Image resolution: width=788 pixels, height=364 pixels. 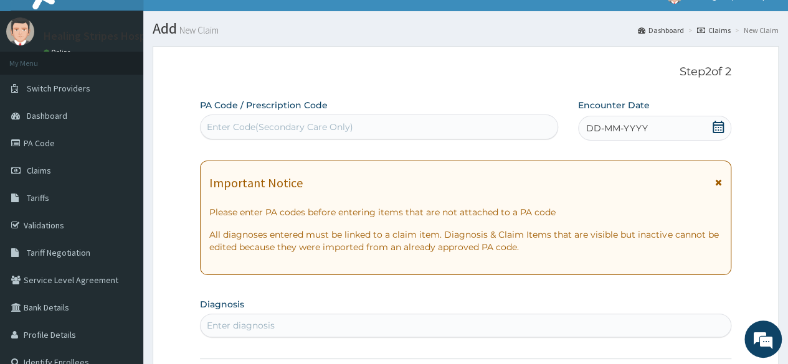 What do you see at coordinates (222, 305) in the screenshot?
I see `label: Diagnosis` at bounding box center [222, 305].